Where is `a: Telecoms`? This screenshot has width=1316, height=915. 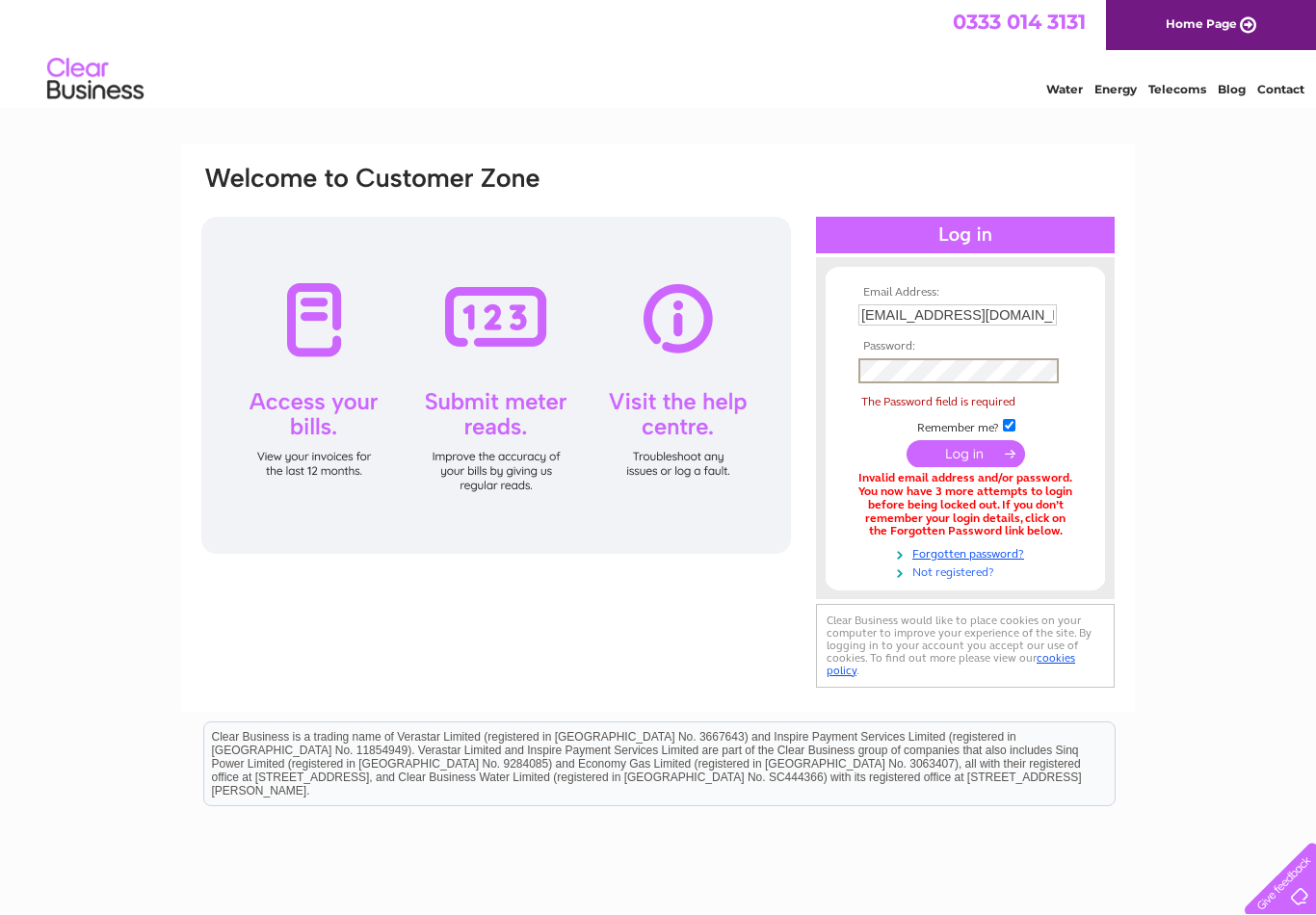
a: Telecoms is located at coordinates (1177, 88).